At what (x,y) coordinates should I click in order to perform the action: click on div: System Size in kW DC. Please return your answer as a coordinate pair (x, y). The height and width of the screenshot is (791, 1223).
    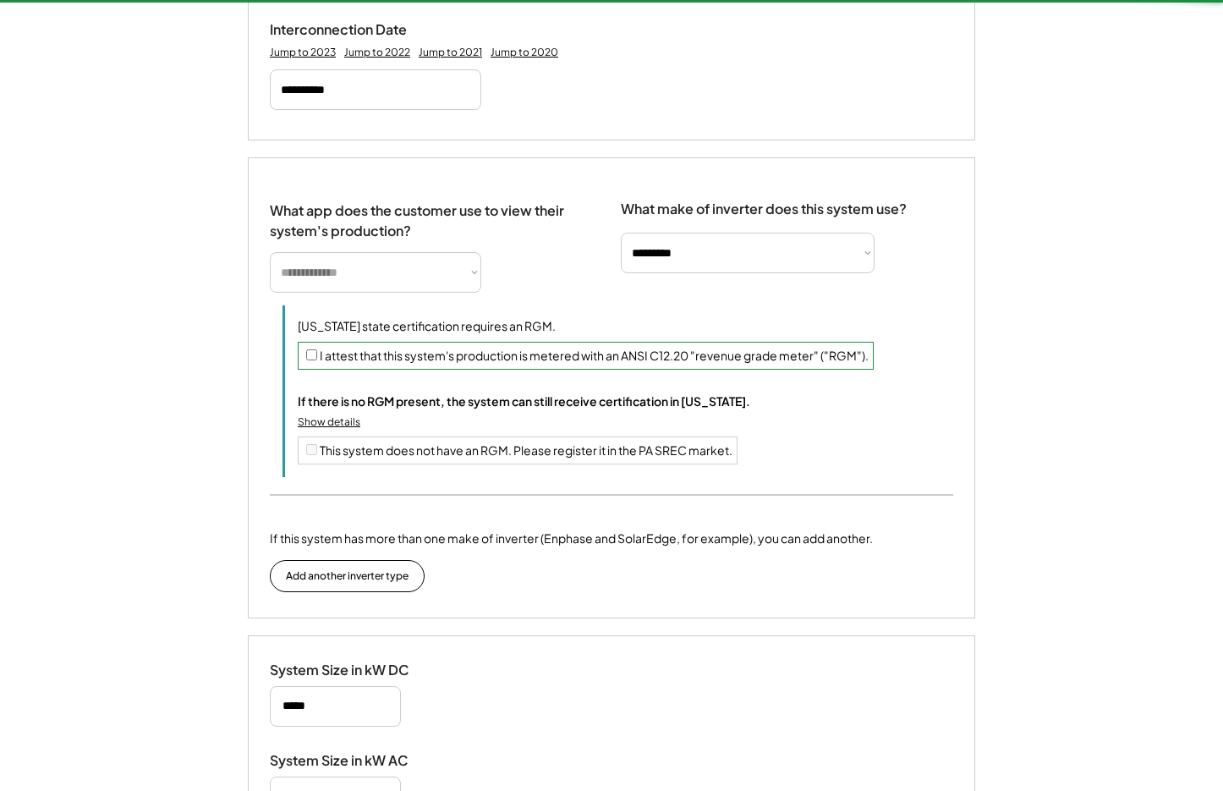
    Looking at the image, I should click on (355, 670).